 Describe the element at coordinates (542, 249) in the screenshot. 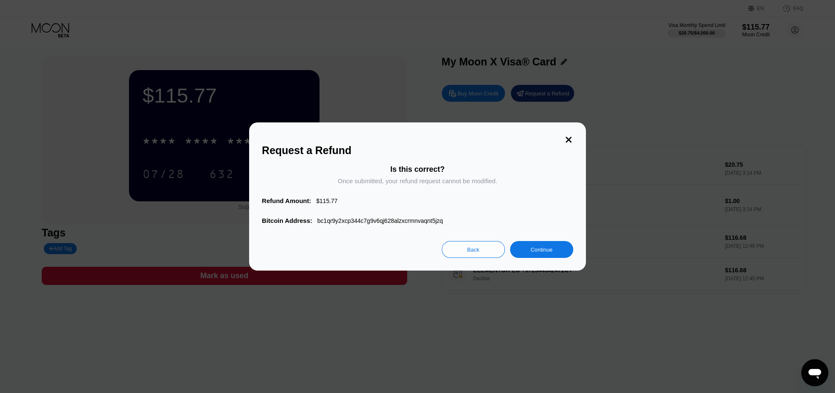

I see `div: Continue` at that location.